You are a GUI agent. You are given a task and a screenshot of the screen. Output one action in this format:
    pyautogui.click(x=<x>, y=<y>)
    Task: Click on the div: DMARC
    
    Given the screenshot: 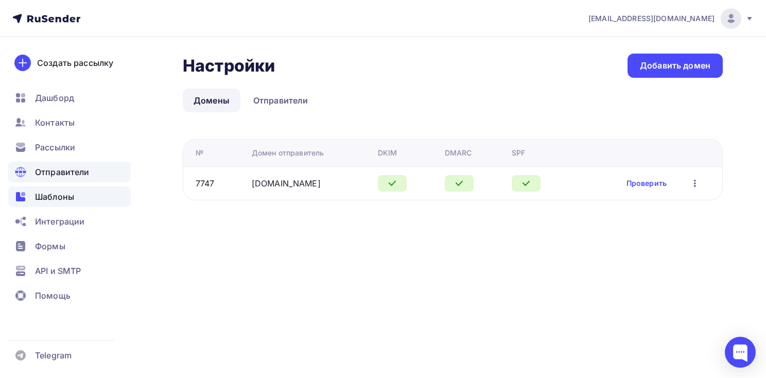 What is the action you would take?
    pyautogui.click(x=458, y=153)
    